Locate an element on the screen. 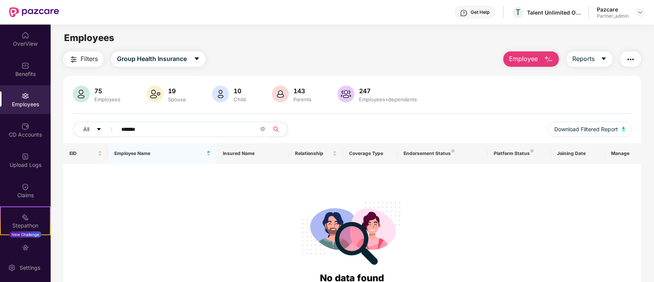  img: New Pazcare Logo is located at coordinates (34, 12).